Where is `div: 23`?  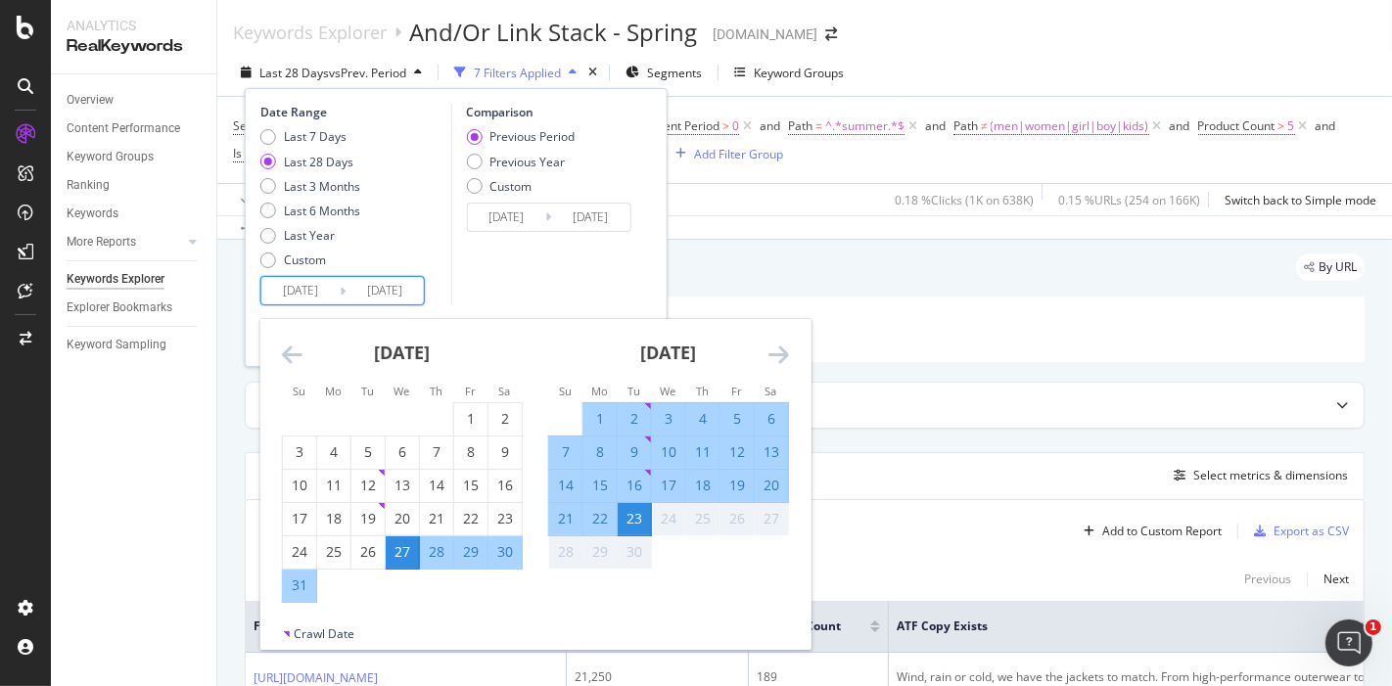
div: 23 is located at coordinates (505, 519).